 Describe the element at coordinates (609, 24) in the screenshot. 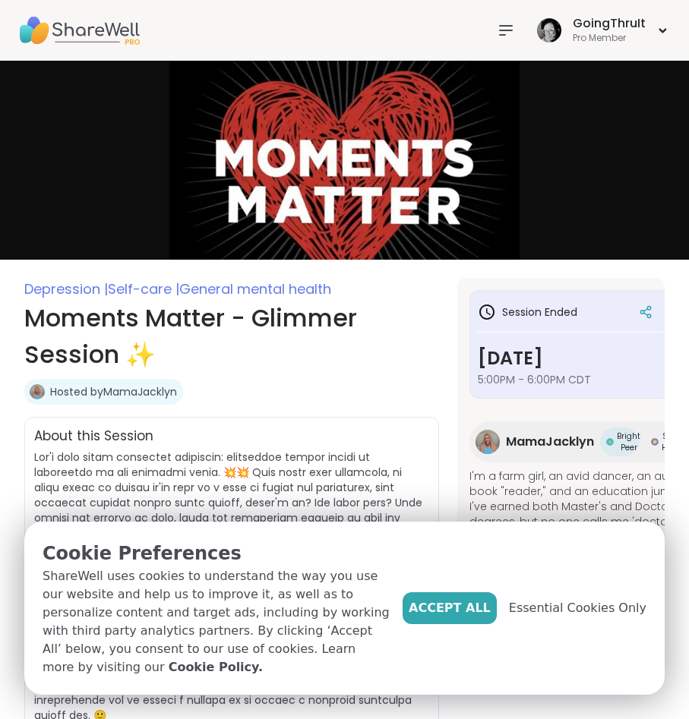

I see `div: GoingThruIt` at that location.